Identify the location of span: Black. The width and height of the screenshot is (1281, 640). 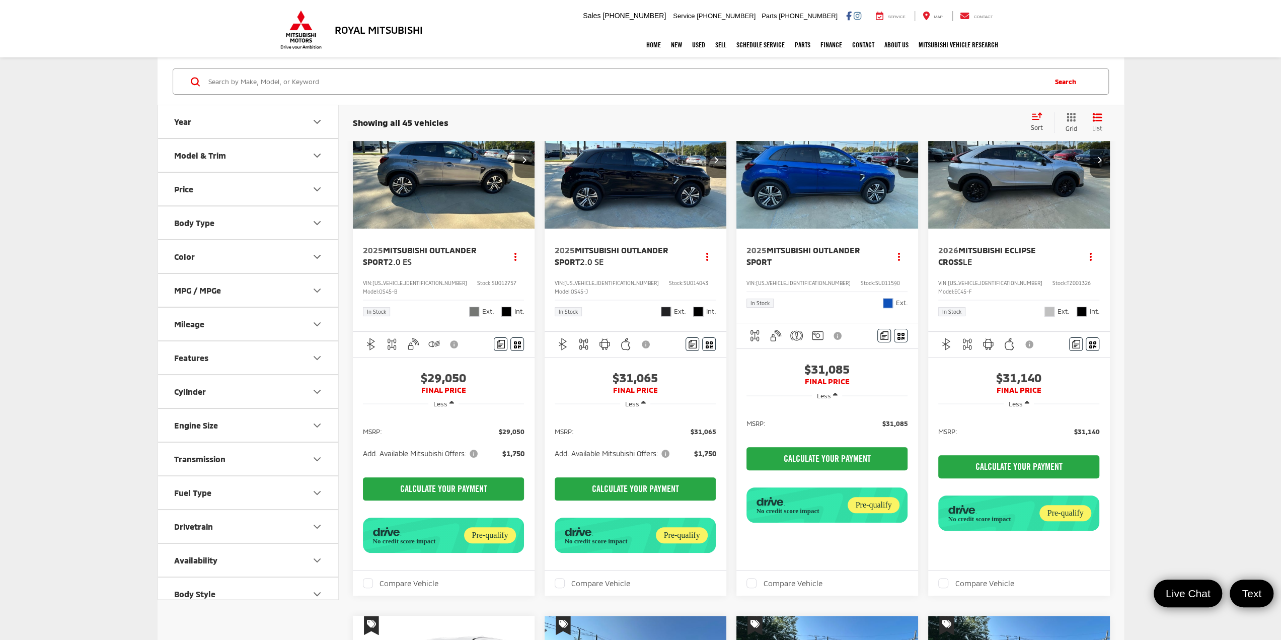
(506, 312).